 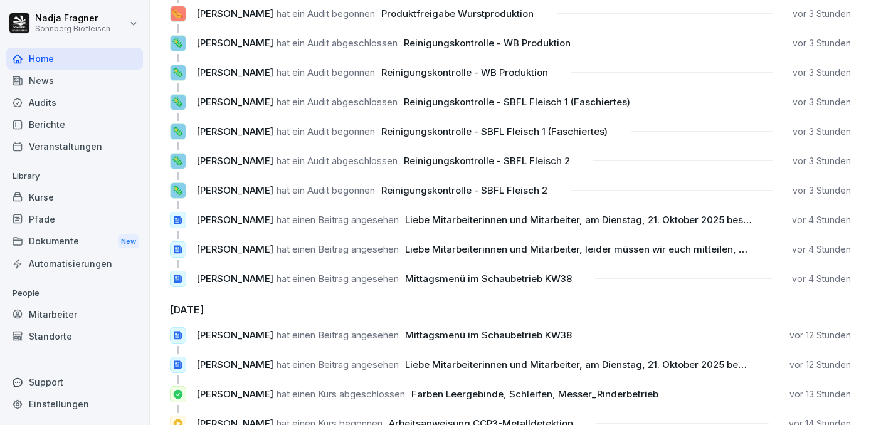 What do you see at coordinates (75, 197) in the screenshot?
I see `div: Kurse` at bounding box center [75, 197].